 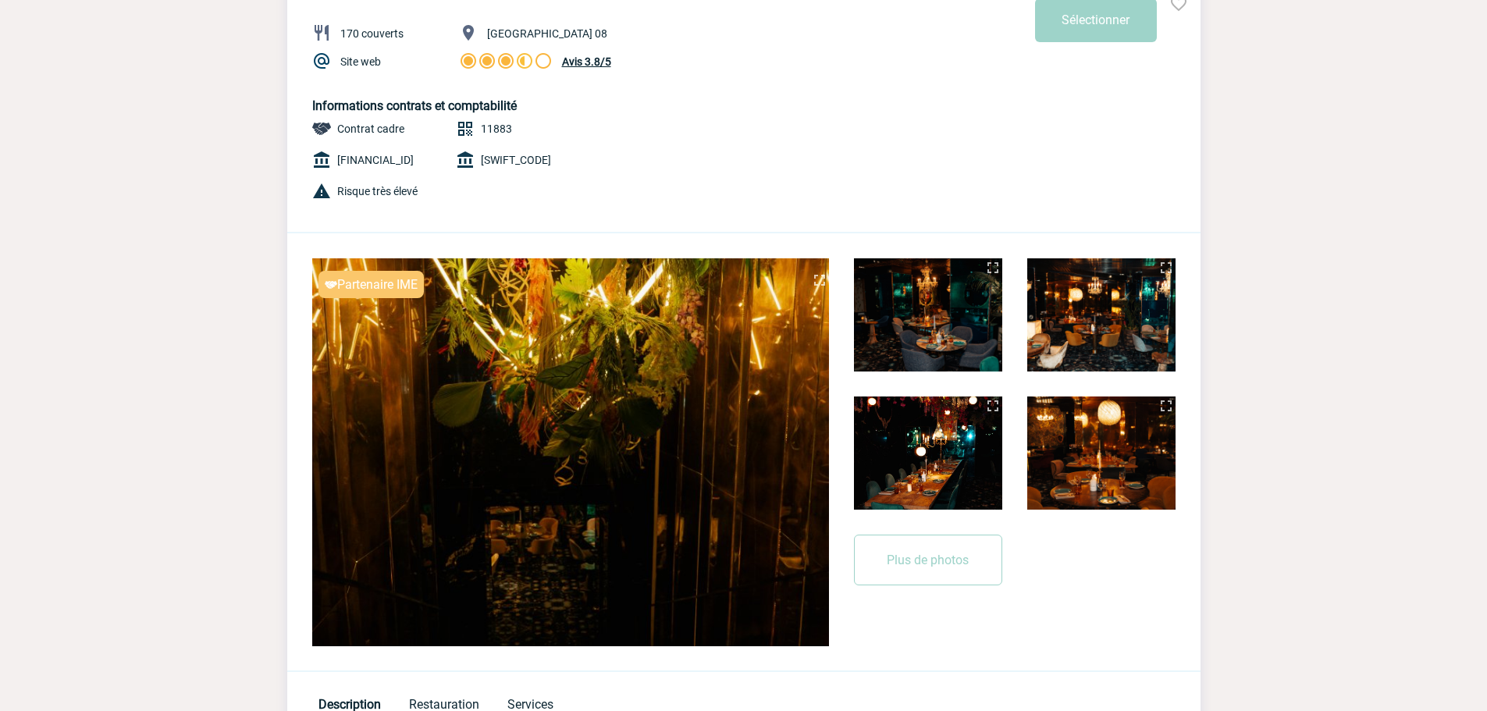 What do you see at coordinates (361, 62) in the screenshot?
I see `a: Site web` at bounding box center [361, 62].